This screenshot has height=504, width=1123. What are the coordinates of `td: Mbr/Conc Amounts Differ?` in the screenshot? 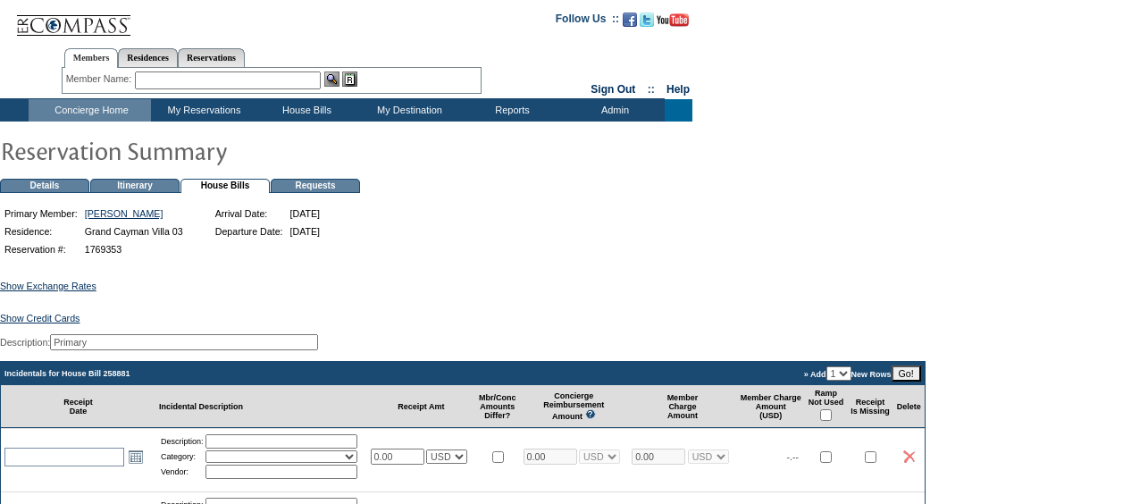 It's located at (498, 407).